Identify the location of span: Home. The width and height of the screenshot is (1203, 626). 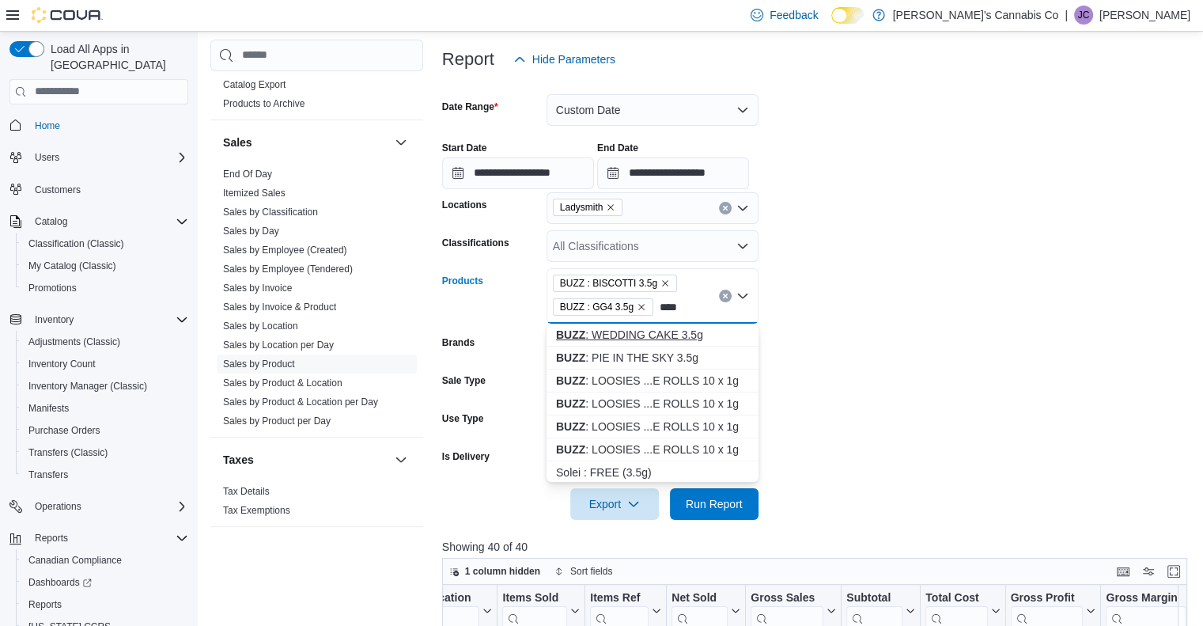
(47, 126).